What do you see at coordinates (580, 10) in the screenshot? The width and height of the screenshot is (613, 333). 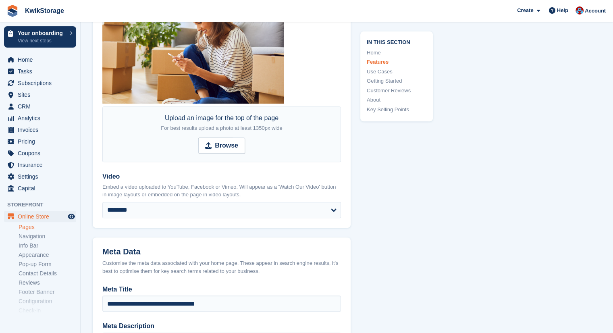 I see `img: Georgie Harkus-Hodgson` at bounding box center [580, 10].